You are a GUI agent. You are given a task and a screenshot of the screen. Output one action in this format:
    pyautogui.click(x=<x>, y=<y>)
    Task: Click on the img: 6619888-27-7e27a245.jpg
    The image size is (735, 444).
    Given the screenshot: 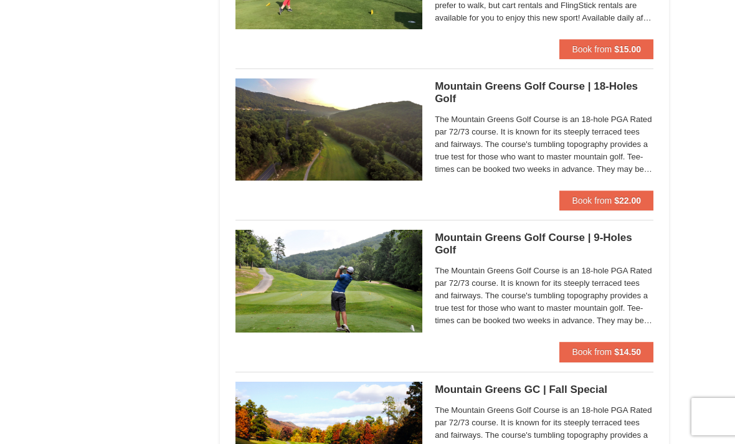 What is the action you would take?
    pyautogui.click(x=329, y=130)
    